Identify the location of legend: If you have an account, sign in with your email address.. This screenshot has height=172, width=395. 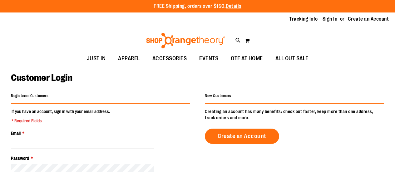
(61, 116).